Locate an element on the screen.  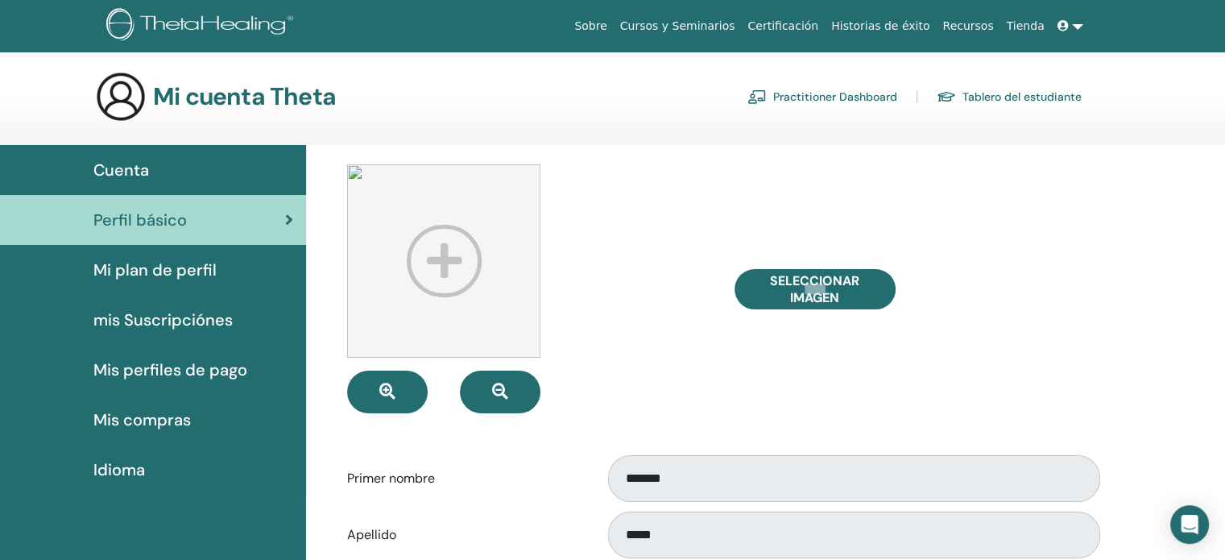
h3: Mi cuenta Theta is located at coordinates (244, 97).